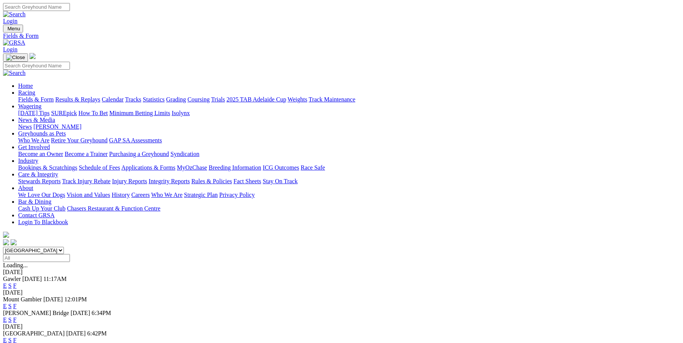 This screenshot has height=343, width=683. What do you see at coordinates (34, 147) in the screenshot?
I see `a: Get Involved` at bounding box center [34, 147].